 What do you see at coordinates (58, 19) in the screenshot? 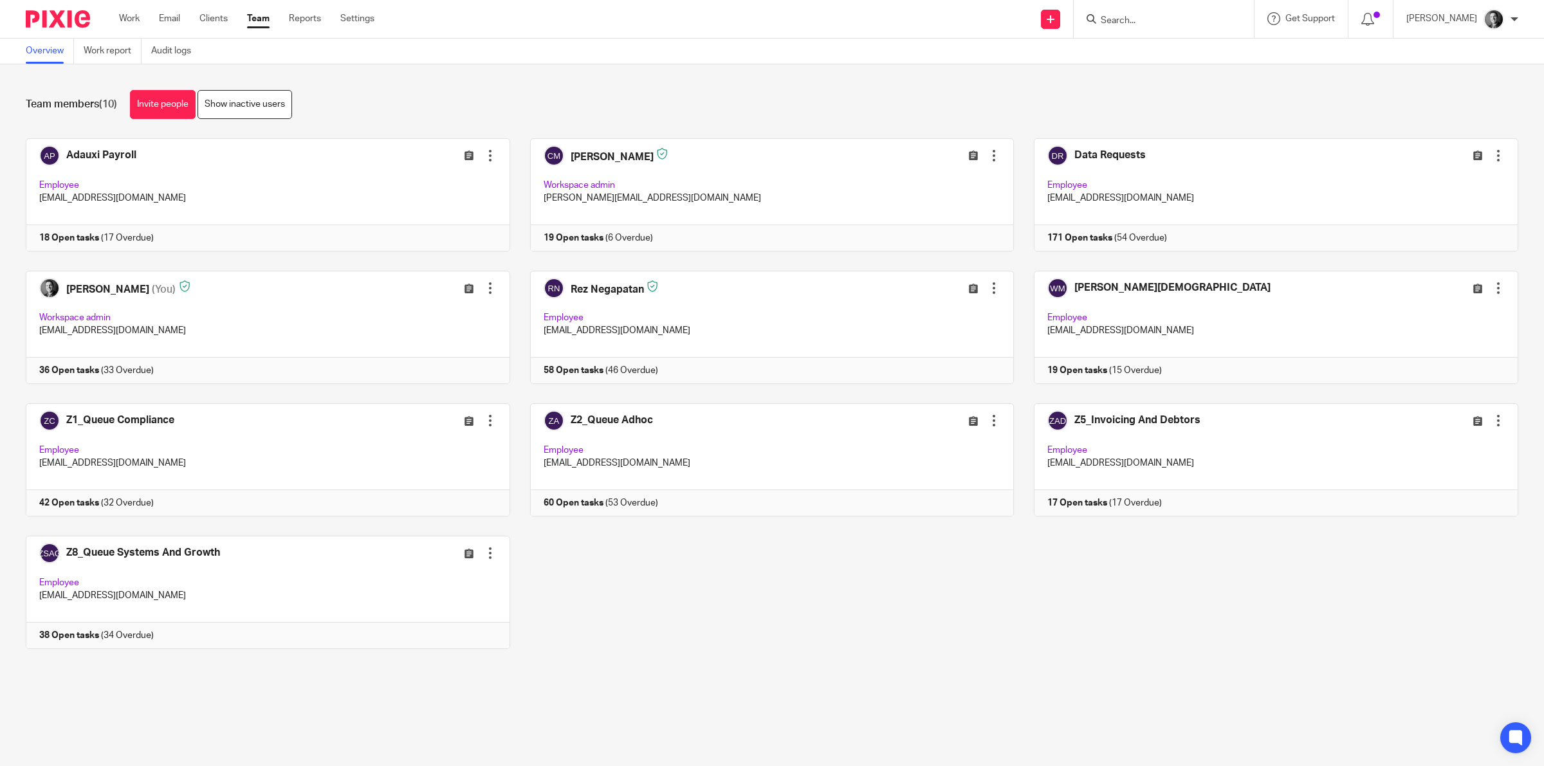
I see `img: Pixie` at bounding box center [58, 19].